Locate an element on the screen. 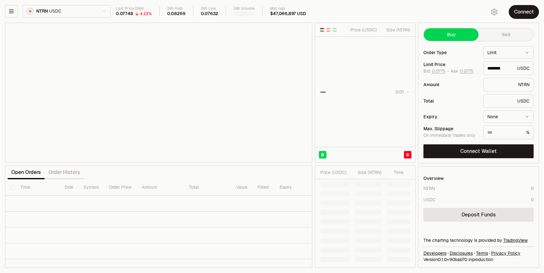 The height and width of the screenshot is (273, 544). th: Amount is located at coordinates (160, 187).